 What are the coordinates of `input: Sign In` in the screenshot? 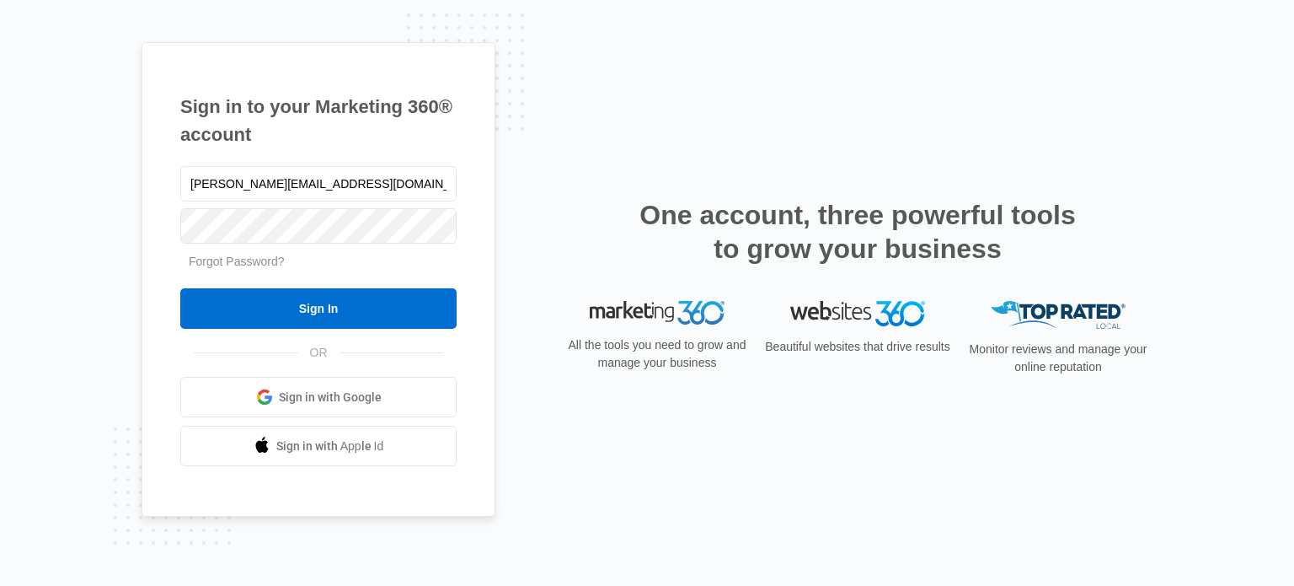 It's located at (319, 308).